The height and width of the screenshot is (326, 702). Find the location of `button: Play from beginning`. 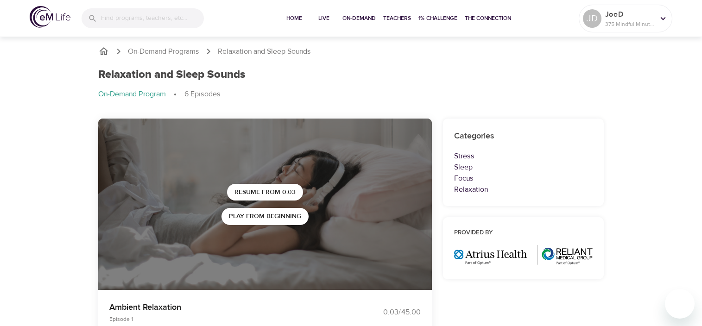

button: Play from beginning is located at coordinates (265, 216).